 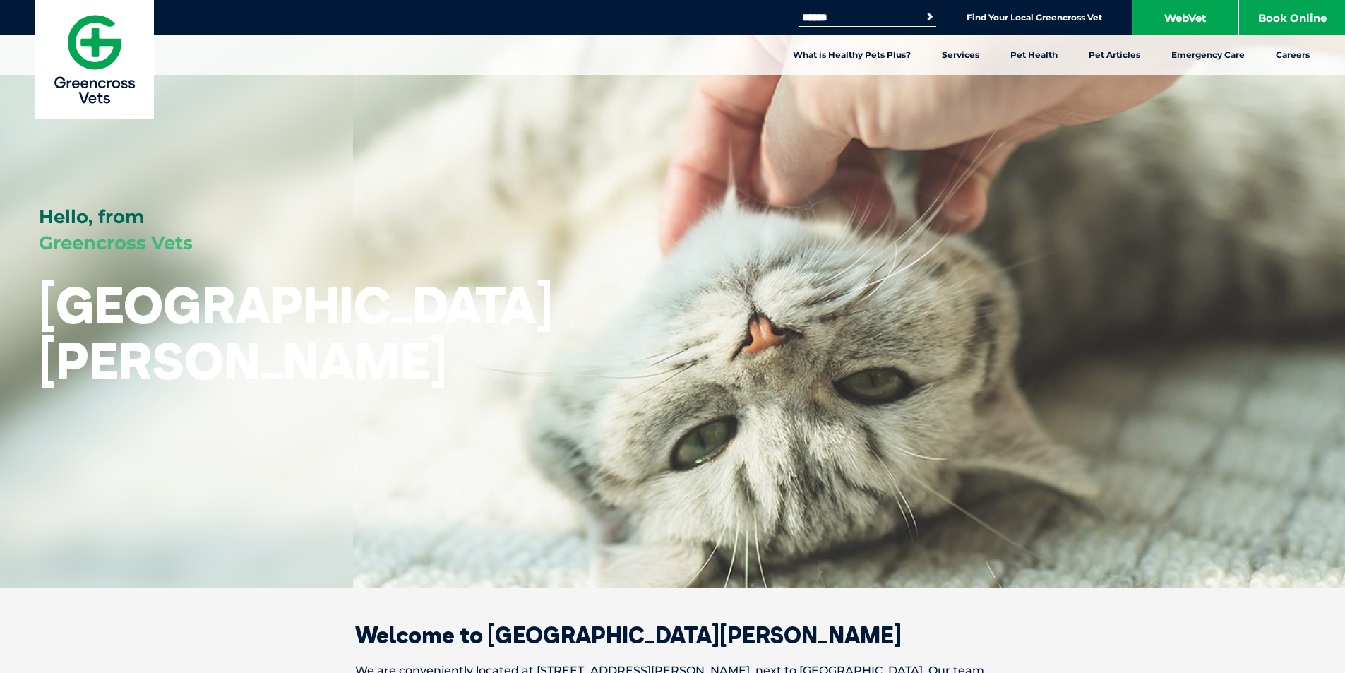 I want to click on a: Careers, so click(x=1292, y=55).